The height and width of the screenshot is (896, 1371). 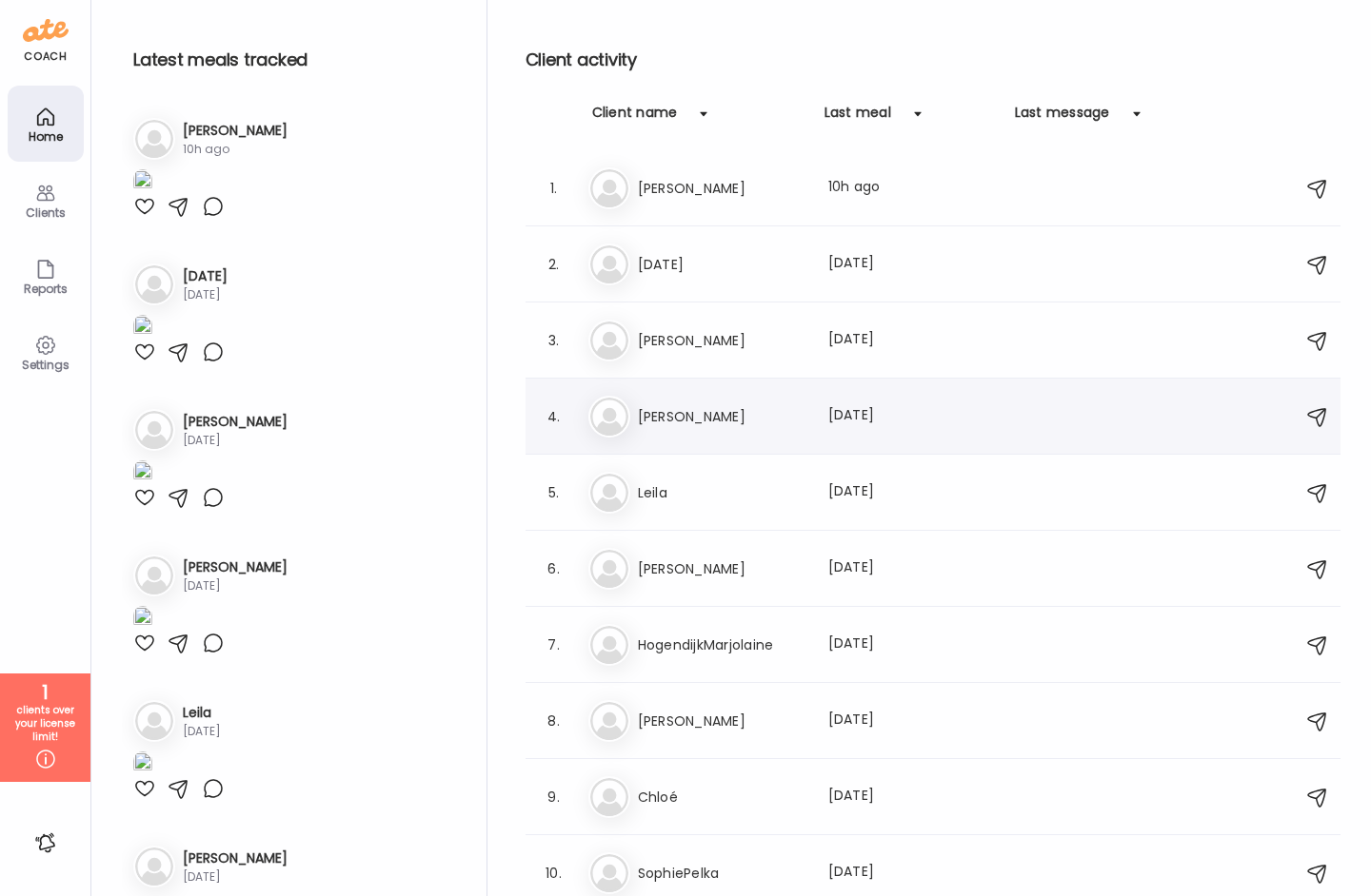 I want to click on img: images%2F0aBxzSvGcoTivYfYrkmJYtJsEv03%2FKRALpcxk7iYmkDZq4CQe%2F0kvCCOtvVkw4My8eYaqJ_1080, so click(x=142, y=619).